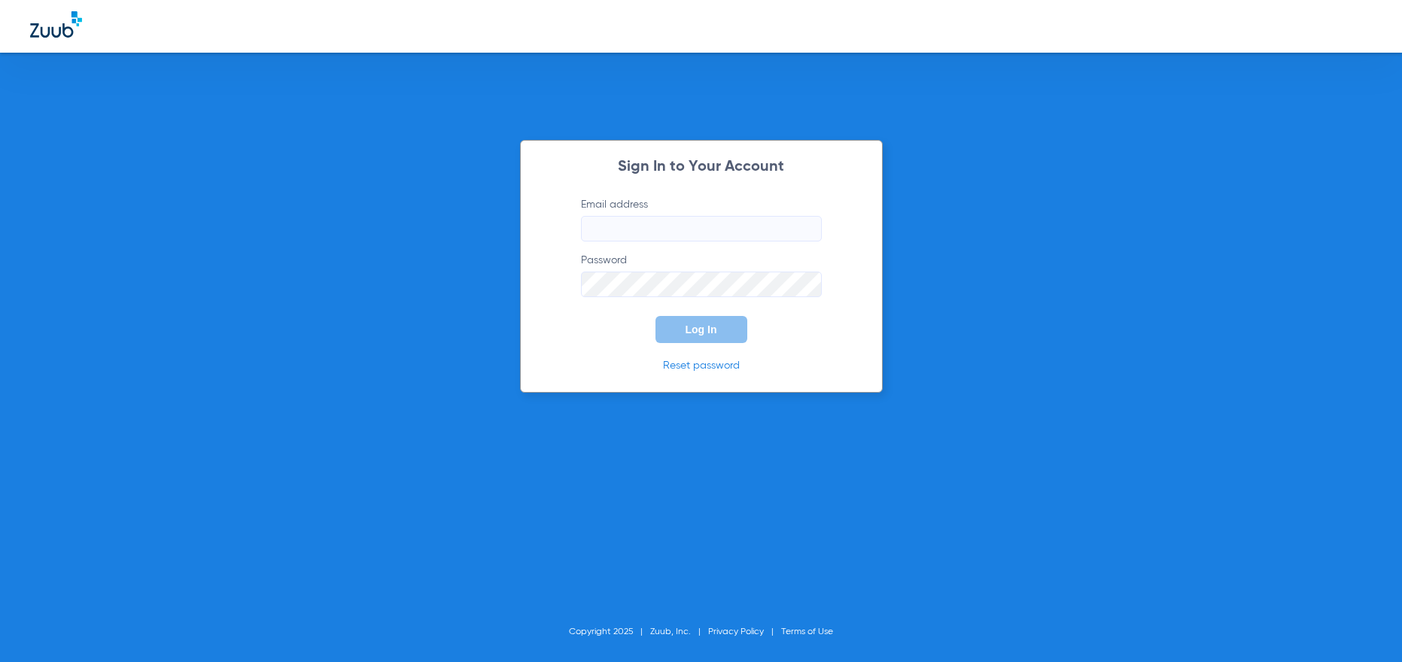 Image resolution: width=1402 pixels, height=662 pixels. Describe the element at coordinates (702, 330) in the screenshot. I see `span: Log In` at that location.